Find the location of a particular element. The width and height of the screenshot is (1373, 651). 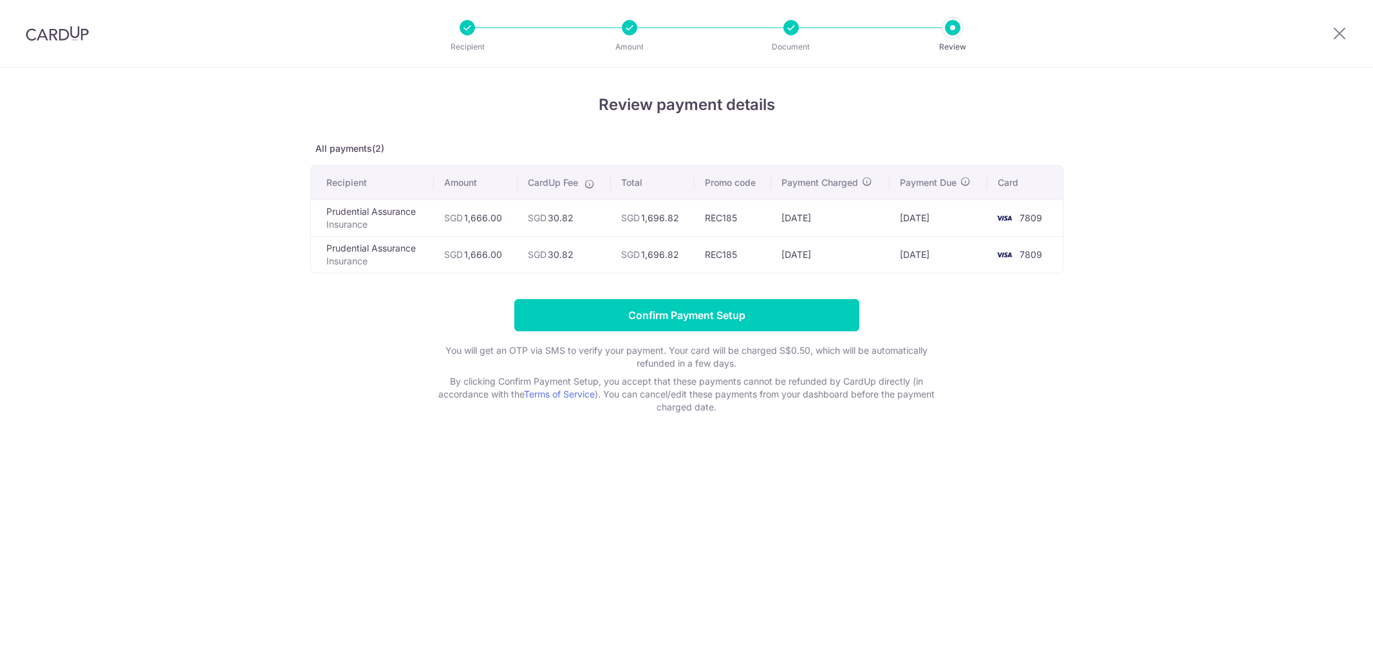

p: Amount is located at coordinates (629, 47).